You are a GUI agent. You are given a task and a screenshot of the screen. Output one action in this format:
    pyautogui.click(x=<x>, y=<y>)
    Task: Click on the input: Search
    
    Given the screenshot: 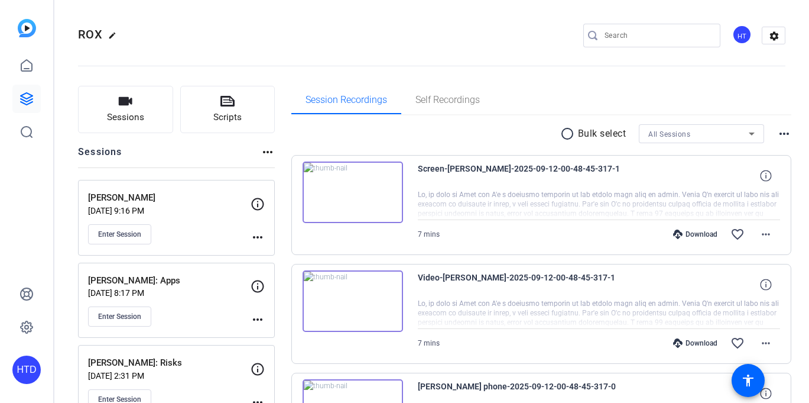 What is the action you would take?
    pyautogui.click(x=658, y=35)
    